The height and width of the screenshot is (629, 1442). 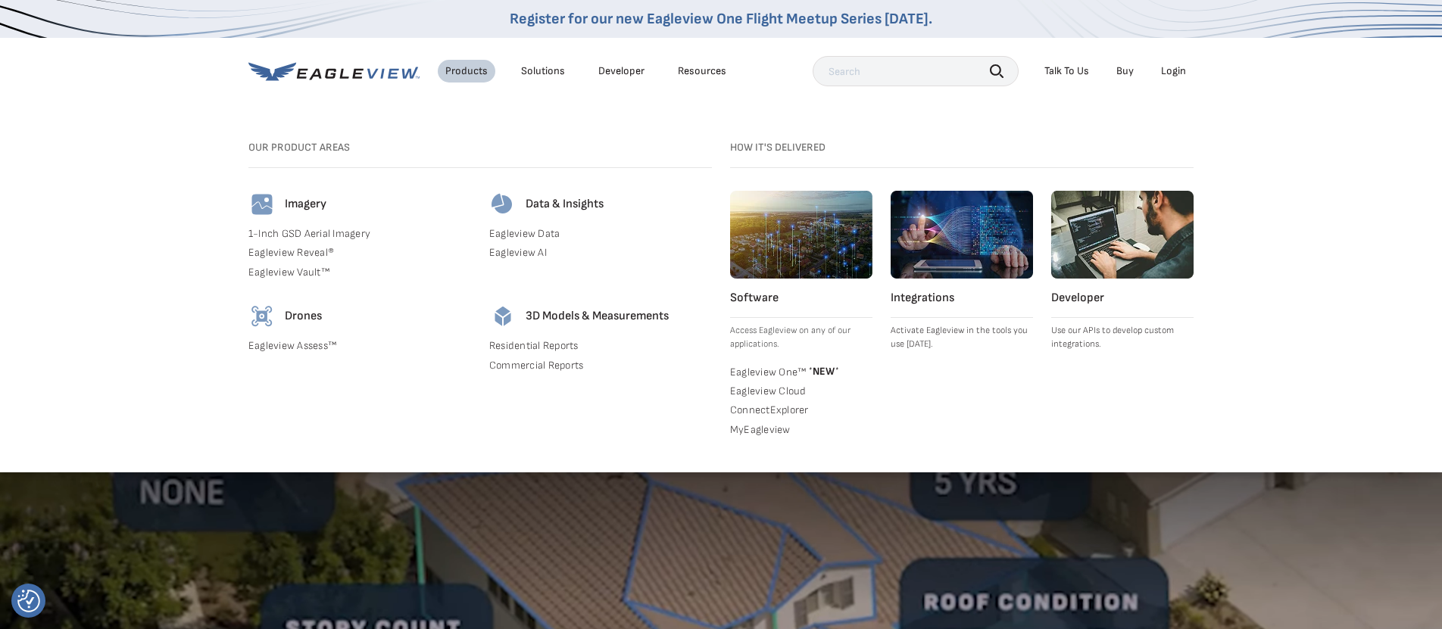 What do you see at coordinates (915, 71) in the screenshot?
I see `input: Search` at bounding box center [915, 71].